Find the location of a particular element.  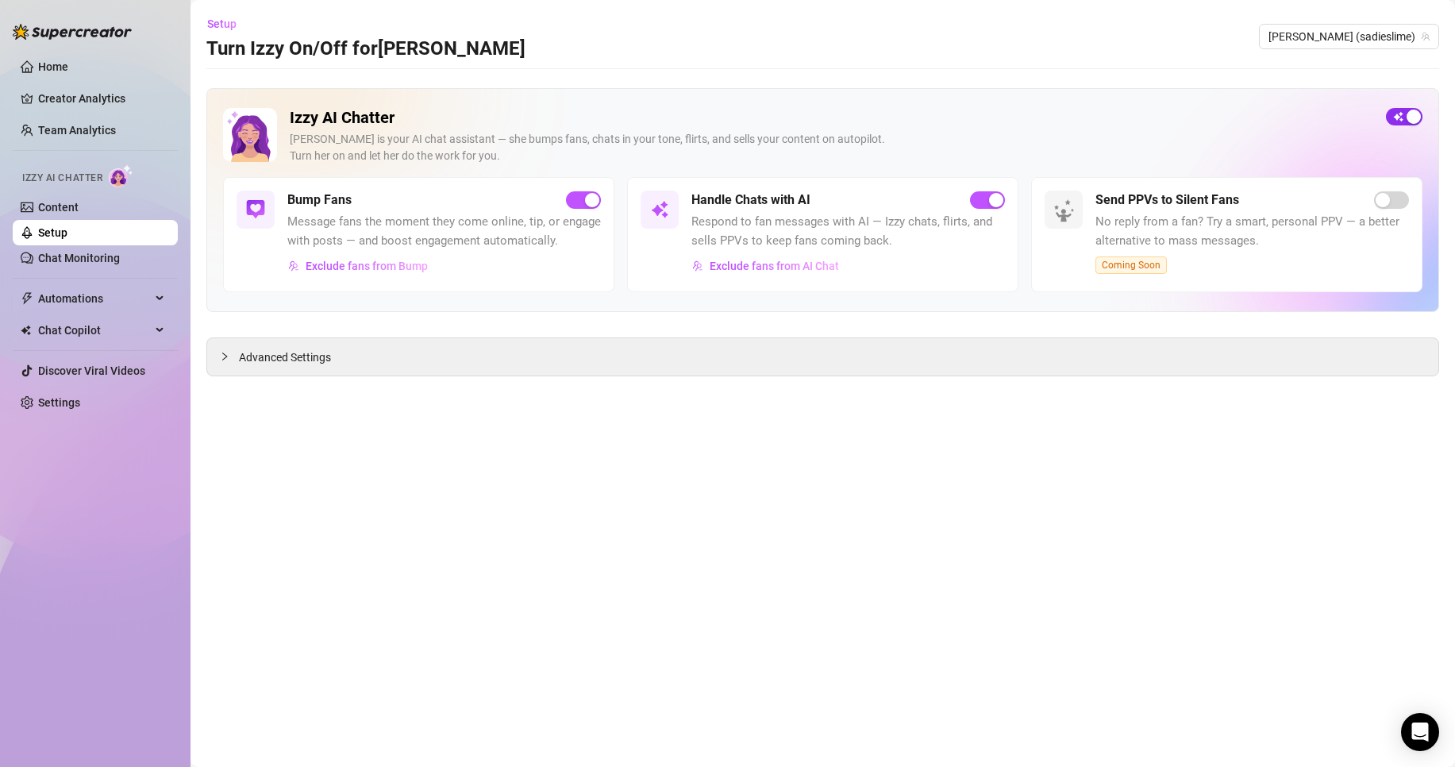

span: Izzy AI Chatter is located at coordinates (62, 178).